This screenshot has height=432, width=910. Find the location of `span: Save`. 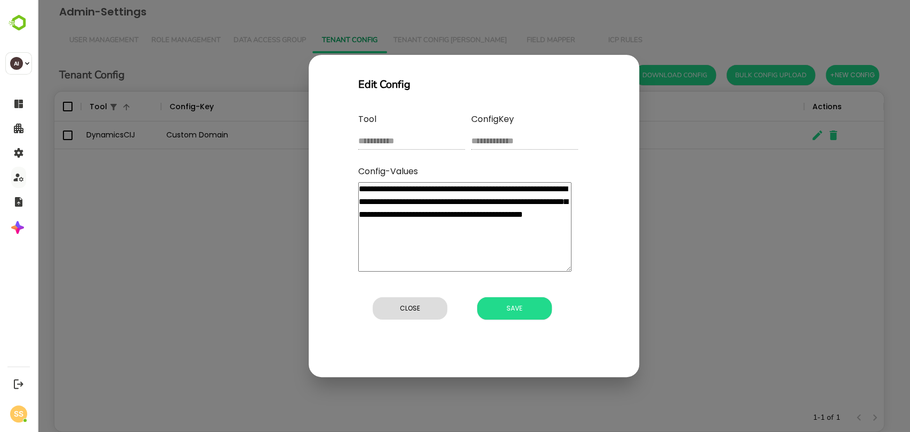

span: Save is located at coordinates (477, 309).